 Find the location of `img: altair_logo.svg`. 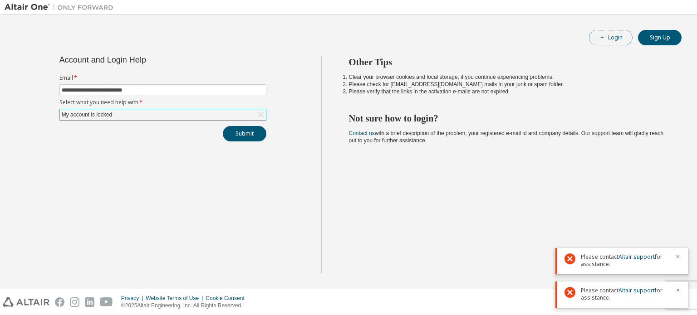

img: altair_logo.svg is located at coordinates (26, 302).